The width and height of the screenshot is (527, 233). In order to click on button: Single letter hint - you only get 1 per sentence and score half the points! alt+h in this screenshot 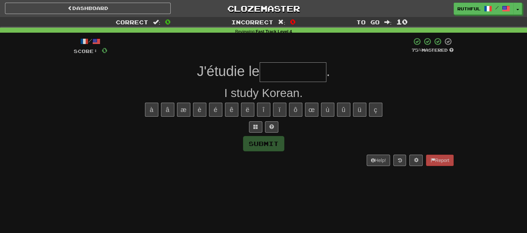, I will do `click(272, 127)`.